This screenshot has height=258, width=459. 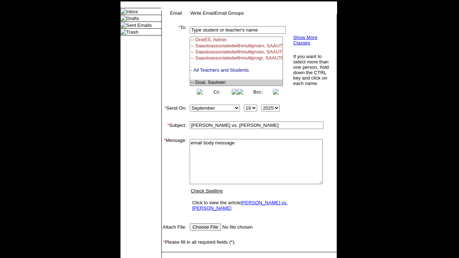 What do you see at coordinates (203, 13) in the screenshot?
I see `a: Write Email` at bounding box center [203, 13].